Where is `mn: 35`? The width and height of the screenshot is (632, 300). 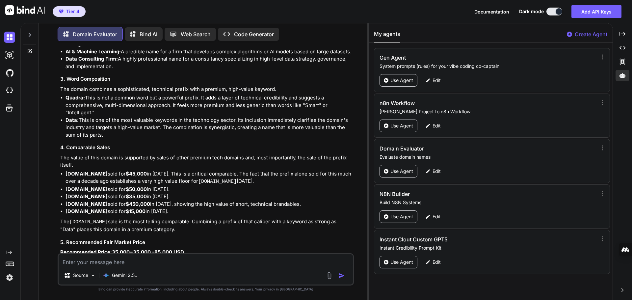
mn: 35 is located at coordinates (115, 252).